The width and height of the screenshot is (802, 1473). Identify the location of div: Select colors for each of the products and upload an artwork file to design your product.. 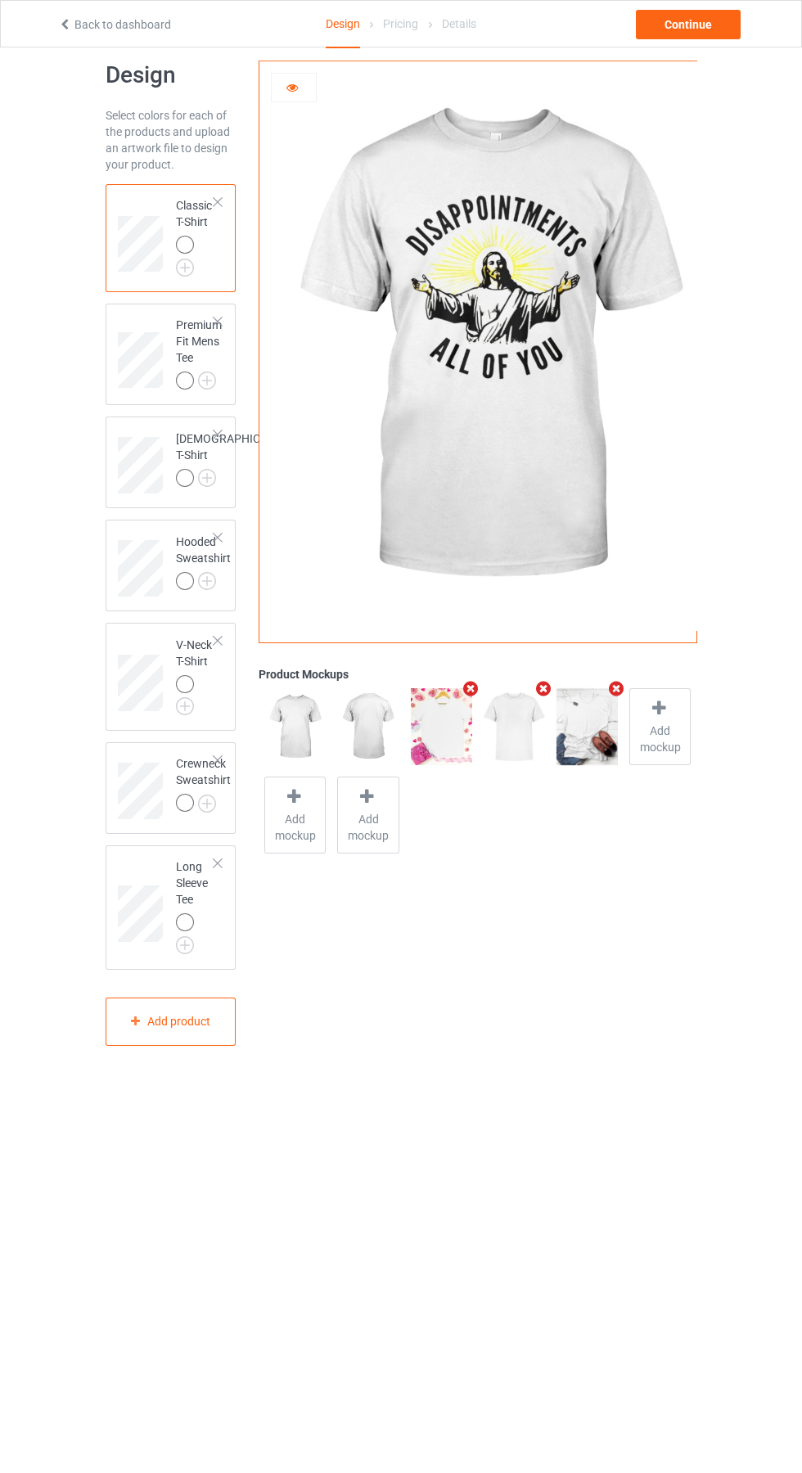
(171, 140).